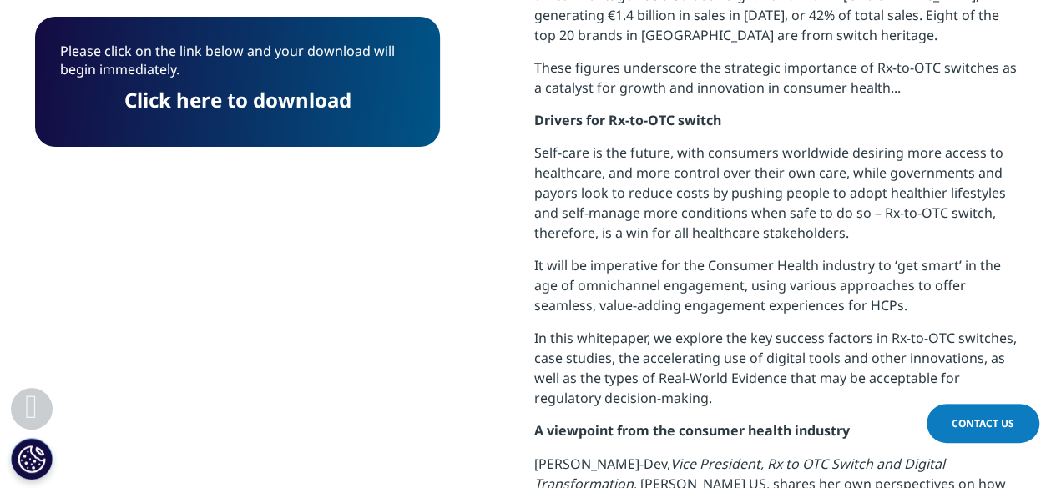 The image size is (1056, 488). What do you see at coordinates (983, 423) in the screenshot?
I see `span: Contact Us` at bounding box center [983, 423].